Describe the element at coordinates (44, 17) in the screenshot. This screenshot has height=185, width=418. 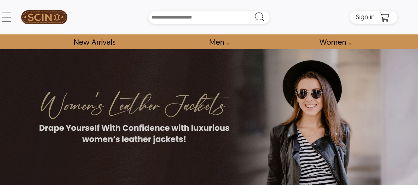
I see `img: SCIN` at that location.